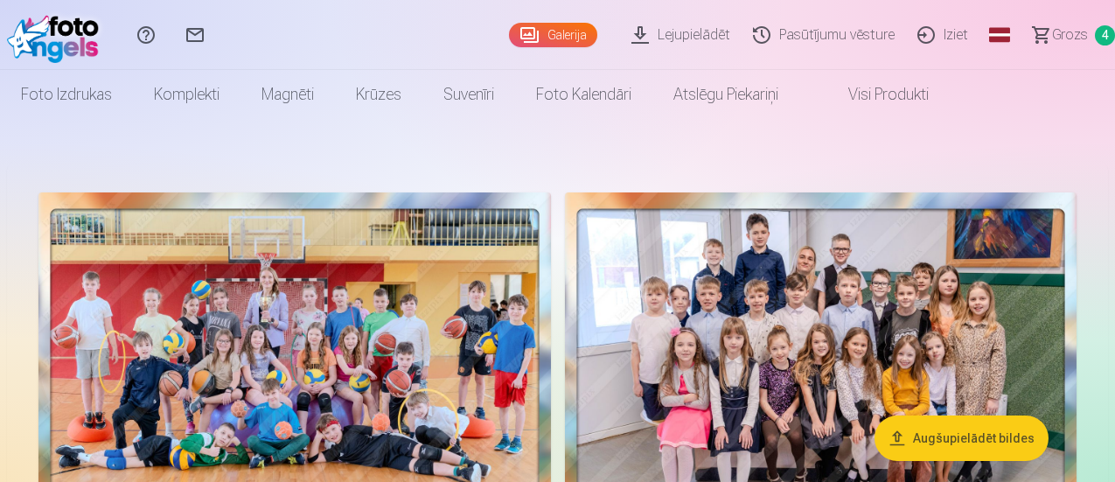 Image resolution: width=1115 pixels, height=482 pixels. I want to click on button: Augšupielādēt bildes, so click(961, 438).